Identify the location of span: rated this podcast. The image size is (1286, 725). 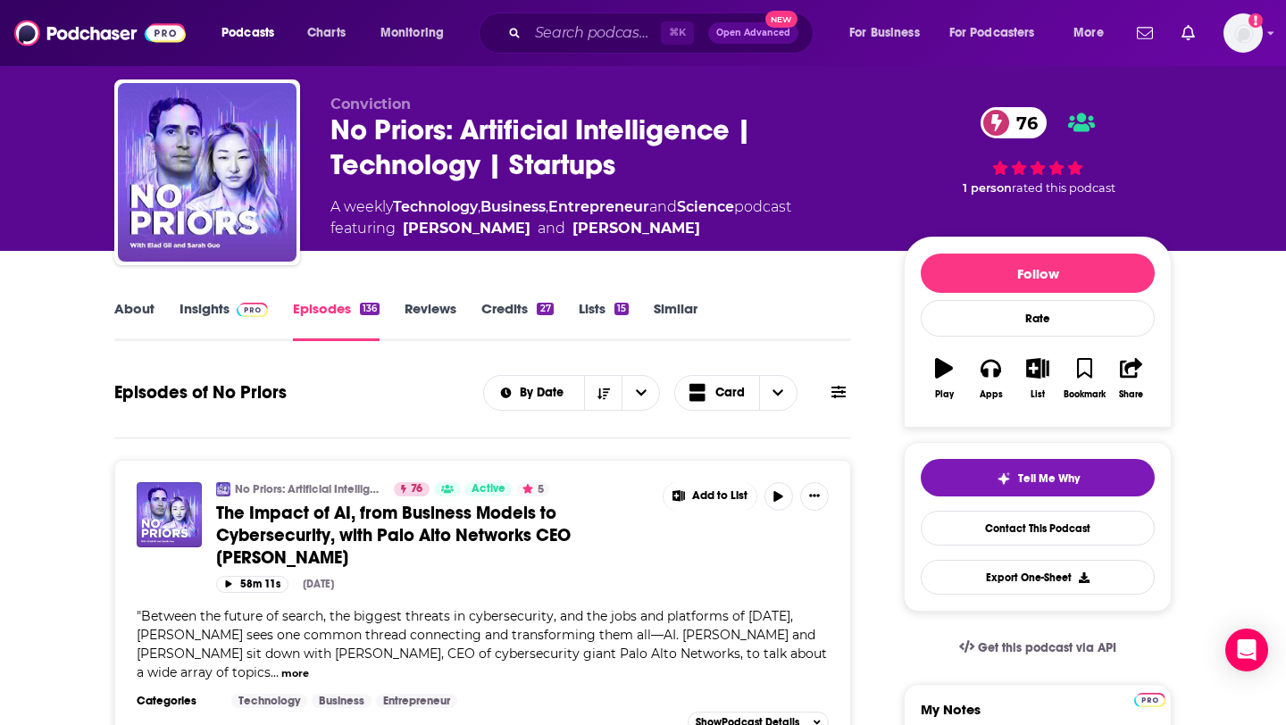
(1063, 187).